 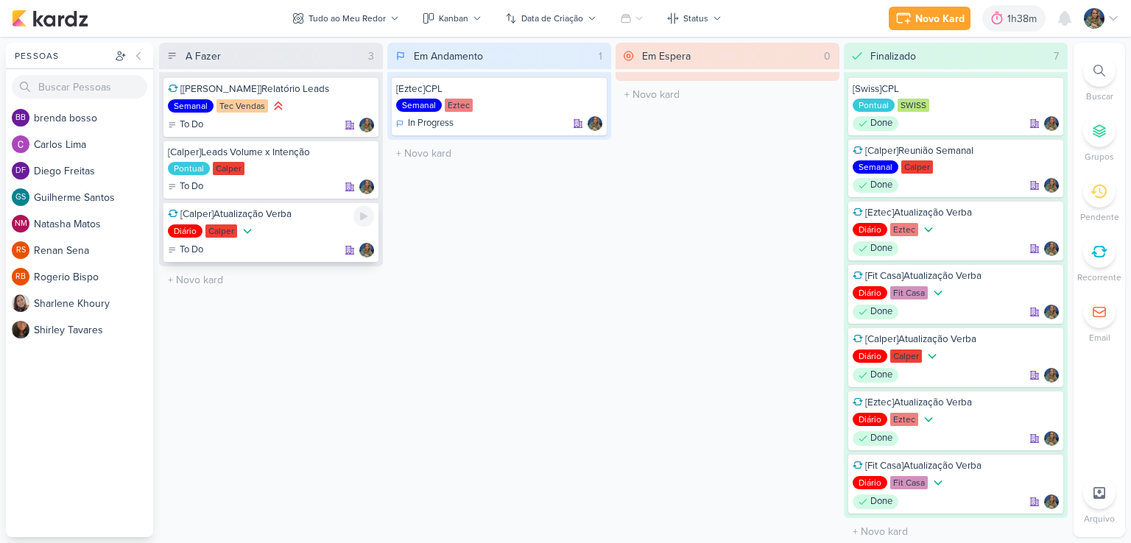 What do you see at coordinates (93, 303) in the screenshot?
I see `div: S h a r l e n e K h o u r y` at bounding box center [93, 303].